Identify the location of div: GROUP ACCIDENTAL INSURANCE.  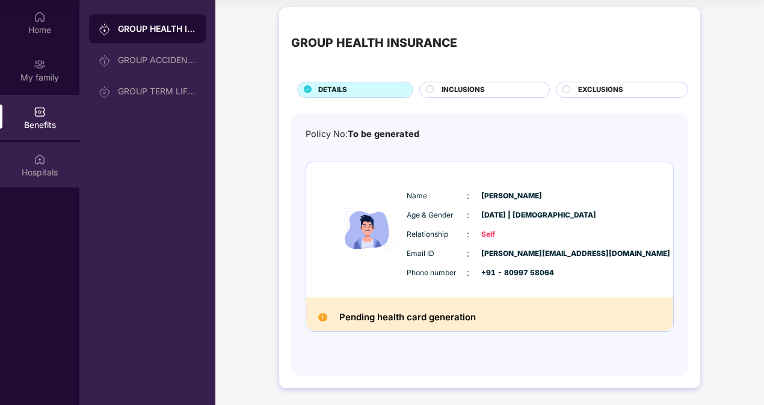
(157, 60).